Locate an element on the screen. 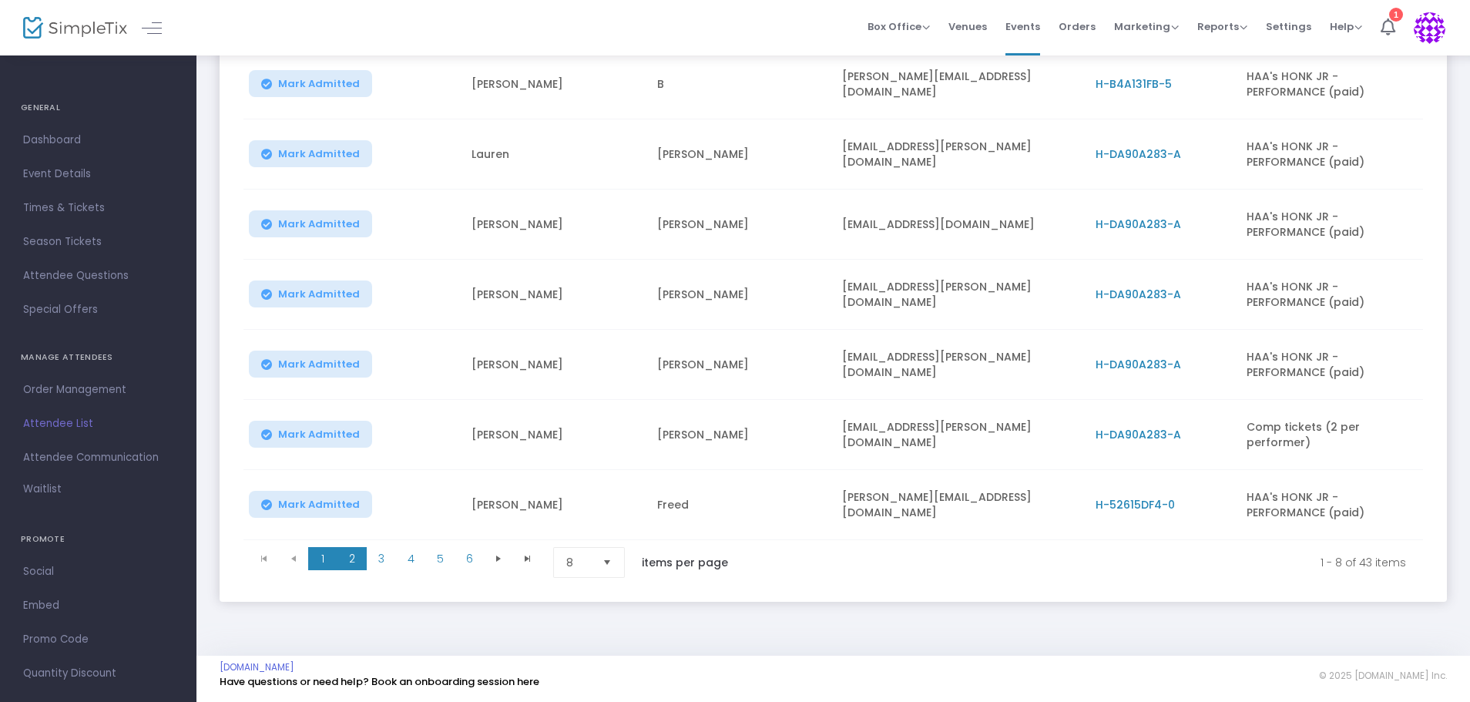 The height and width of the screenshot is (702, 1470). span: Reports is located at coordinates (1222, 26).